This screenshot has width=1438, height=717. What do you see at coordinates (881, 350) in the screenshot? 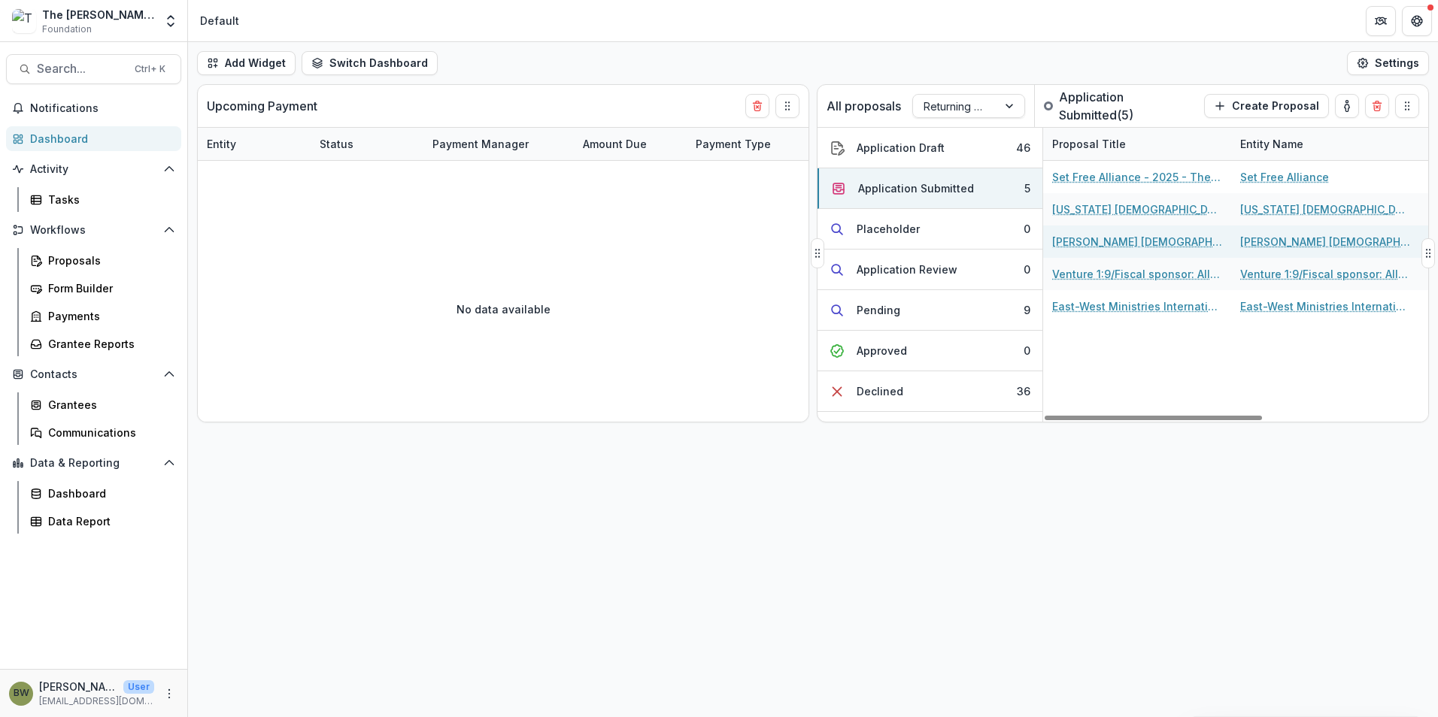
I see `div: Approved` at bounding box center [881, 350].